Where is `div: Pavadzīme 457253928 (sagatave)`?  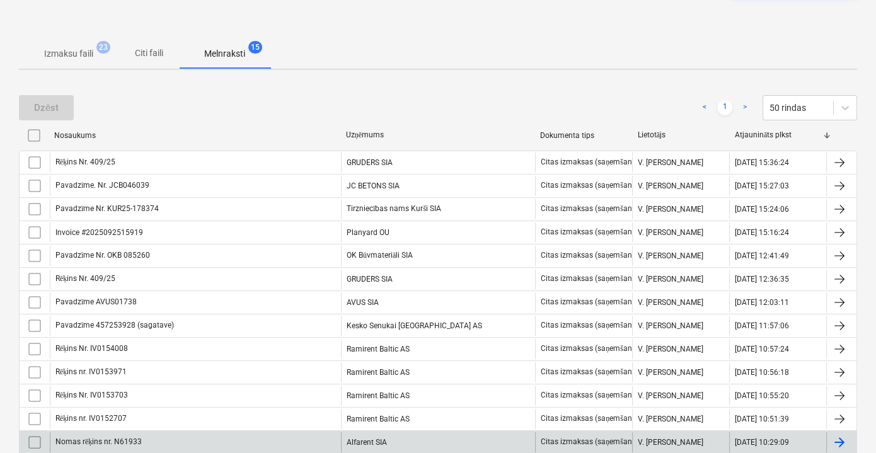
div: Pavadzīme 457253928 (sagatave) is located at coordinates (115, 325).